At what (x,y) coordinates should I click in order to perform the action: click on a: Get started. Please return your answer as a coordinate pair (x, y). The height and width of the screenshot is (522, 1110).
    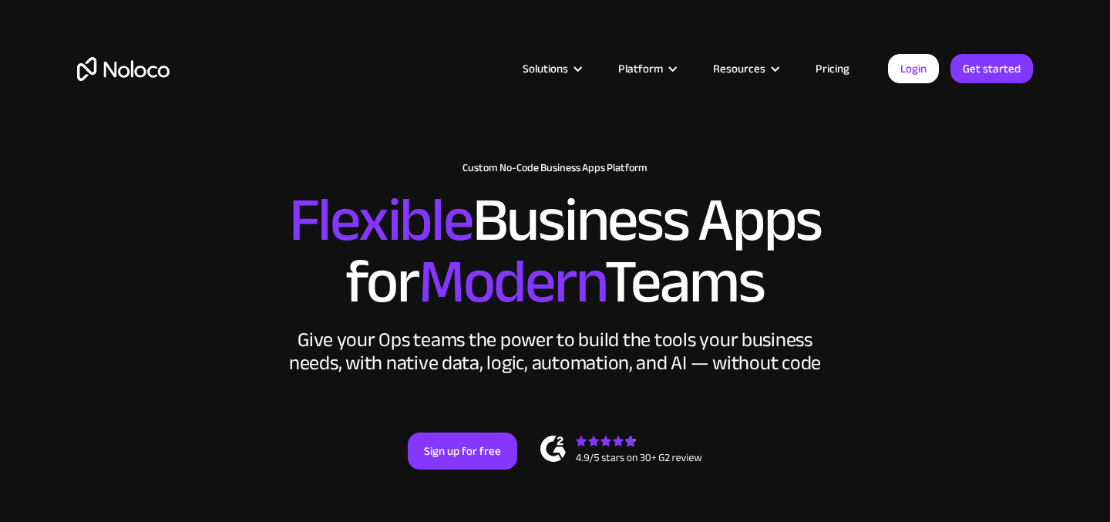
    Looking at the image, I should click on (992, 69).